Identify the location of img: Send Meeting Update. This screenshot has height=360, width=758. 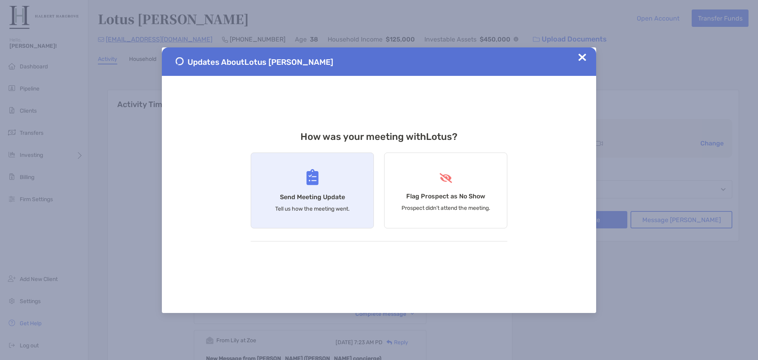
(312, 177).